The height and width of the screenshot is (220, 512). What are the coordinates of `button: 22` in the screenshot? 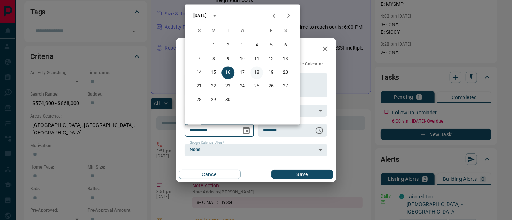 It's located at (214, 87).